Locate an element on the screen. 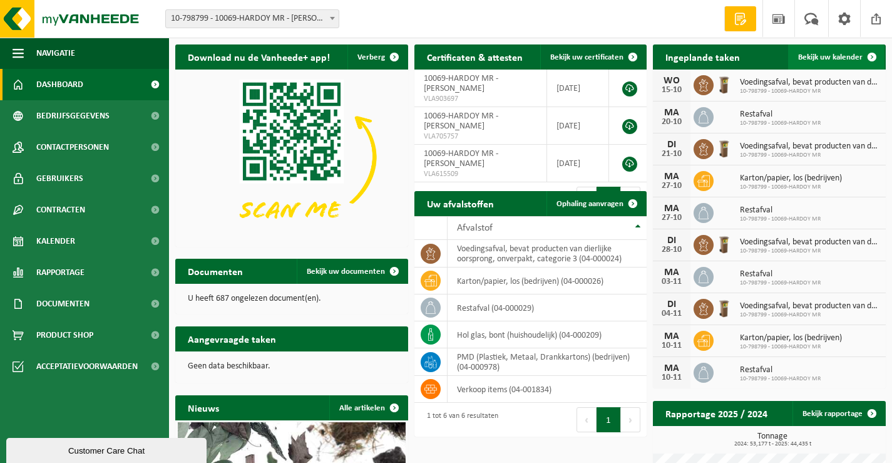 The image size is (892, 463). span: Rapportage is located at coordinates (60, 272).